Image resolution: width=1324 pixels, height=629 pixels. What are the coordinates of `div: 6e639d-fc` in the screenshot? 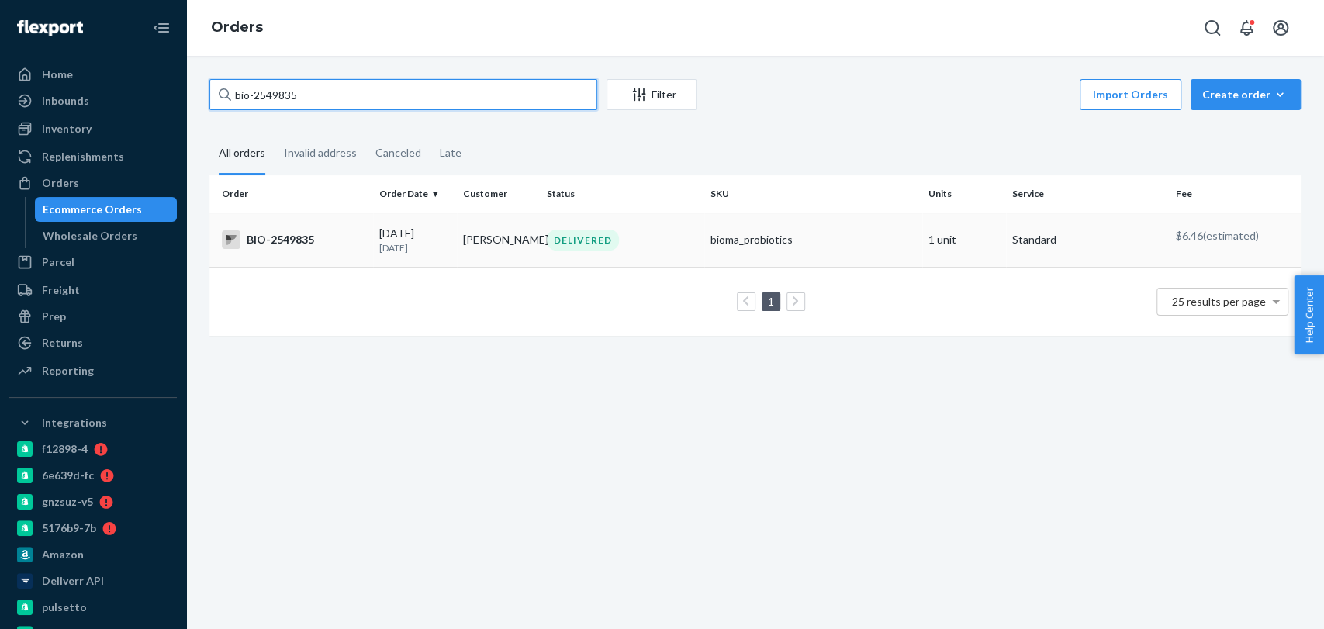 It's located at (68, 476).